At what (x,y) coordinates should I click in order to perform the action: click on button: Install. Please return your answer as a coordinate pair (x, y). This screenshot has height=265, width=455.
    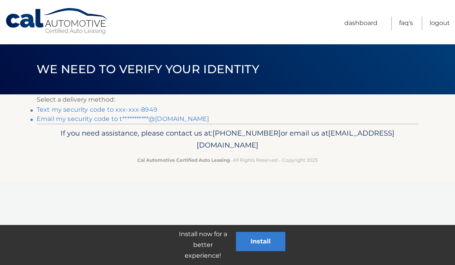
    Looking at the image, I should click on (261, 242).